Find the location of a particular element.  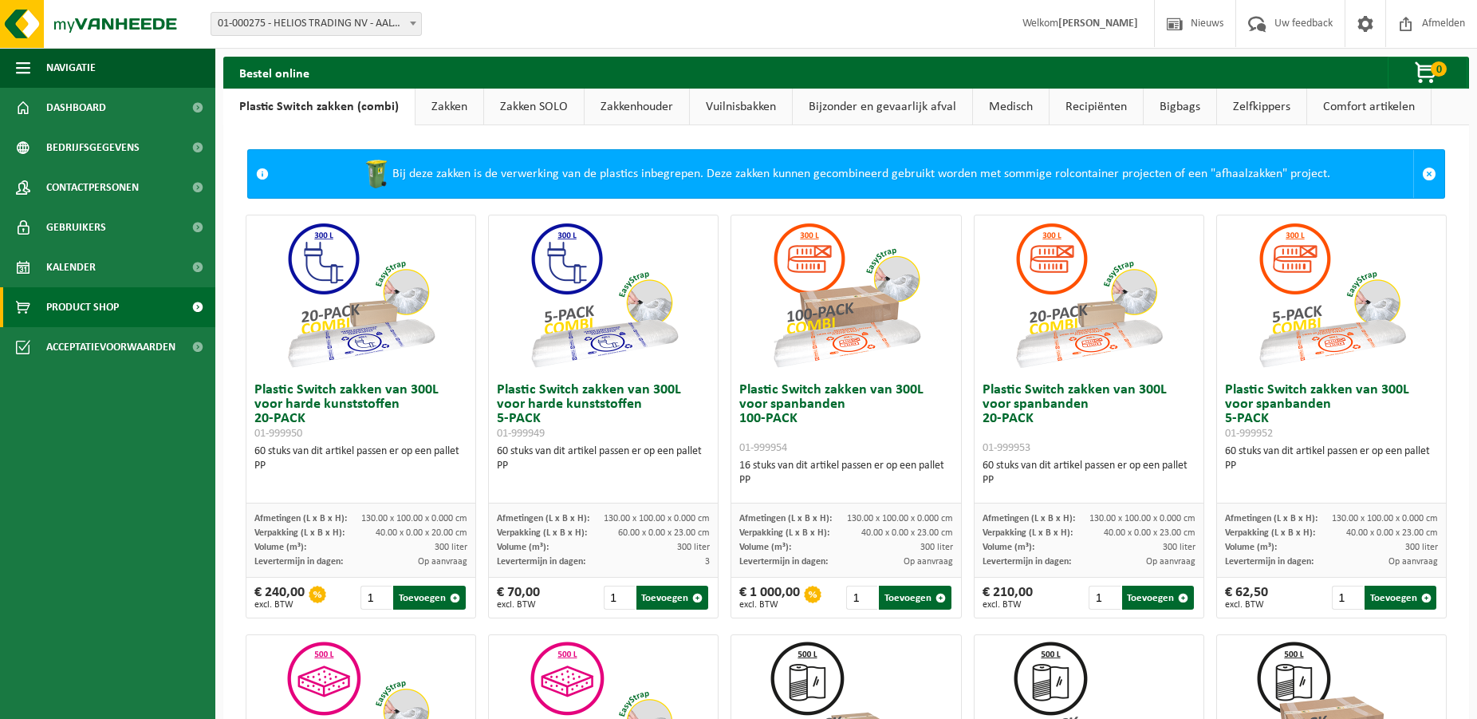

h3: Plastic Switch zakken van 300L voor spanbanden 20-PACK is located at coordinates (1089, 419).